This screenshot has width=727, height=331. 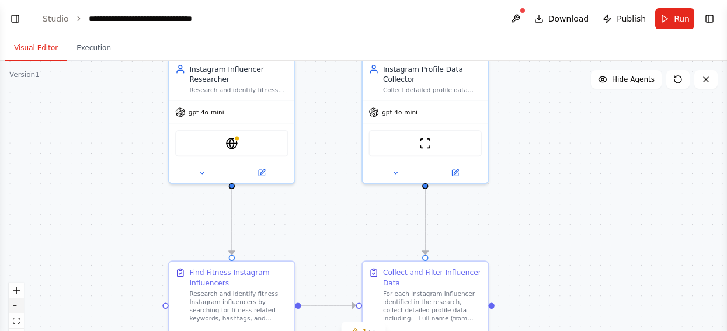 What do you see at coordinates (432, 74) in the screenshot?
I see `div: Instagram Profile Data Collector` at bounding box center [432, 74].